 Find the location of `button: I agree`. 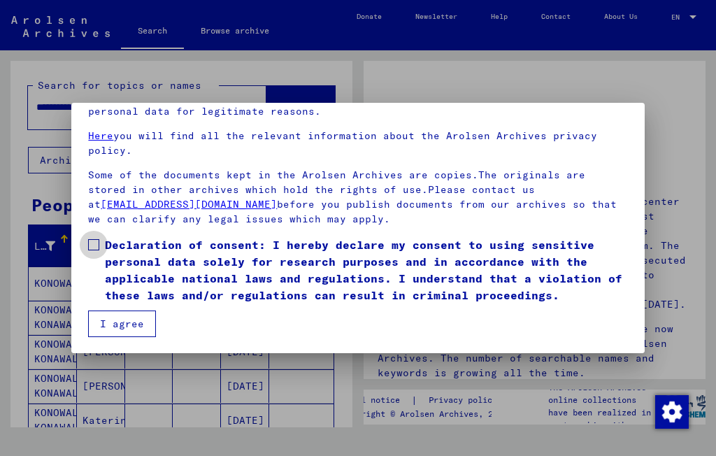

button: I agree is located at coordinates (122, 324).